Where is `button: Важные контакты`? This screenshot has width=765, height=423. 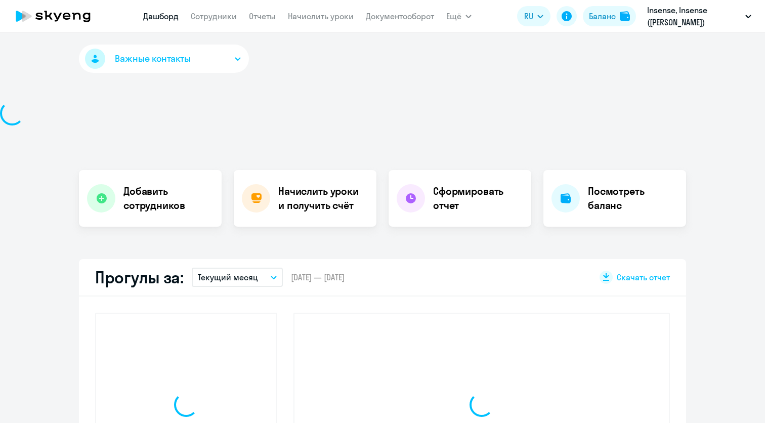 button: Важные контакты is located at coordinates (164, 59).